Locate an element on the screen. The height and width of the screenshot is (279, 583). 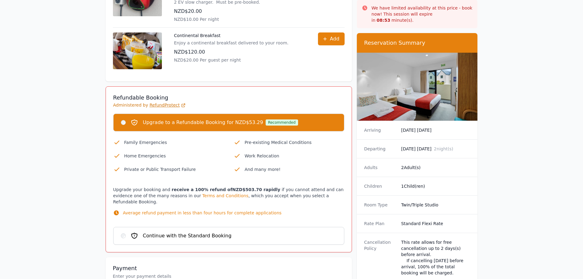
p: NZD$20.00 is located at coordinates (240, 11).